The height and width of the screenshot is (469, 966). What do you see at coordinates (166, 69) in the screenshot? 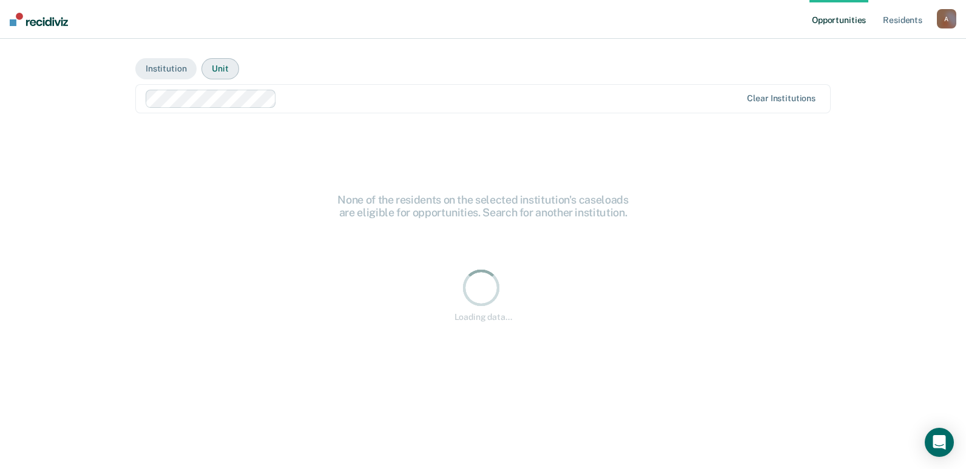
I see `button: Institution` at bounding box center [166, 69].